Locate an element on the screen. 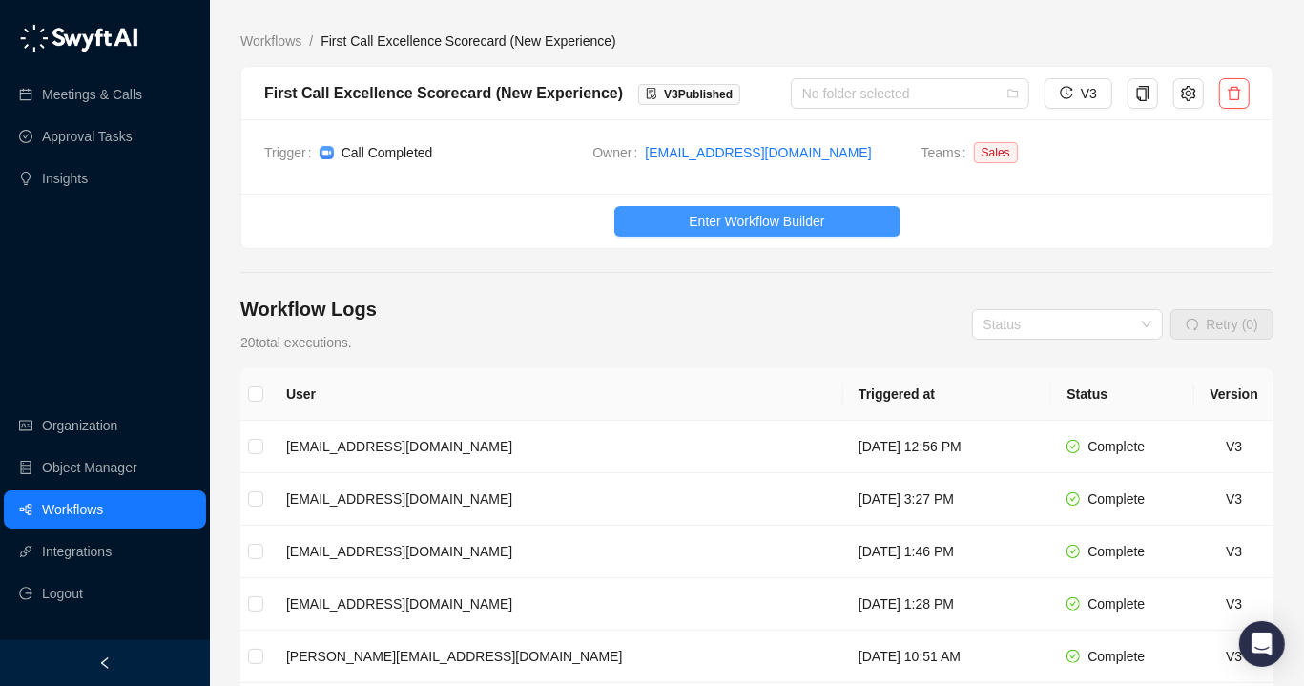 Image resolution: width=1304 pixels, height=686 pixels. span: folder is located at coordinates (1013, 93).